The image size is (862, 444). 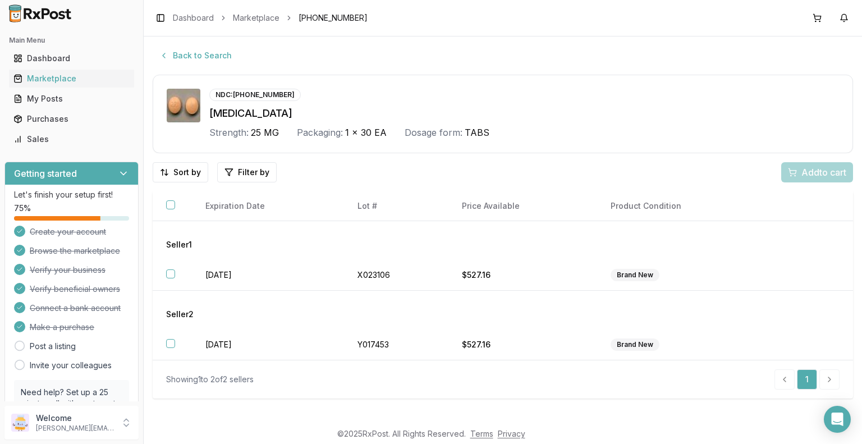 What do you see at coordinates (71, 139) in the screenshot?
I see `button: Sales` at bounding box center [71, 139].